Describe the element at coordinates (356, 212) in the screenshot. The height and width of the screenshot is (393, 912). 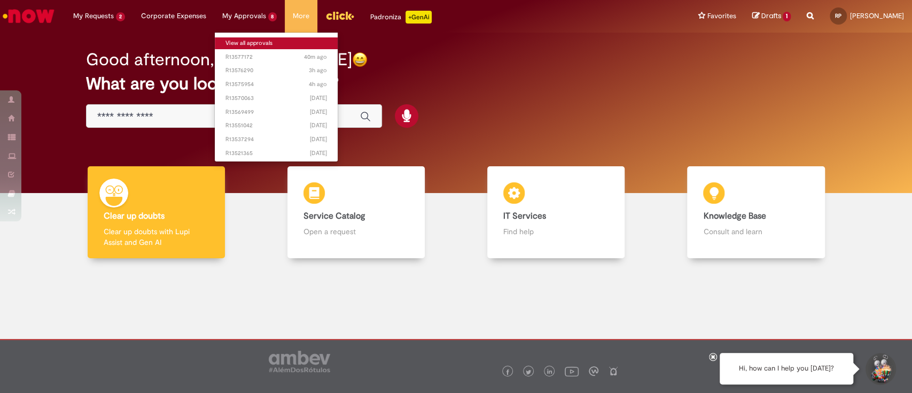
I see `a: Service Catalog Open a request` at that location.